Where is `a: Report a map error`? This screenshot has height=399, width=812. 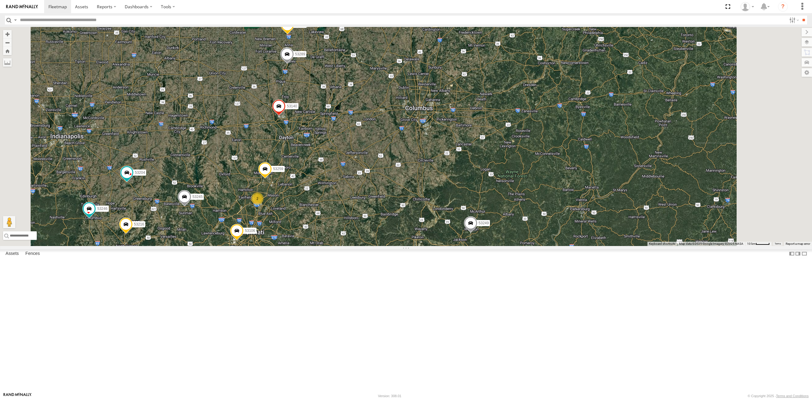 a: Report a map error is located at coordinates (798, 244).